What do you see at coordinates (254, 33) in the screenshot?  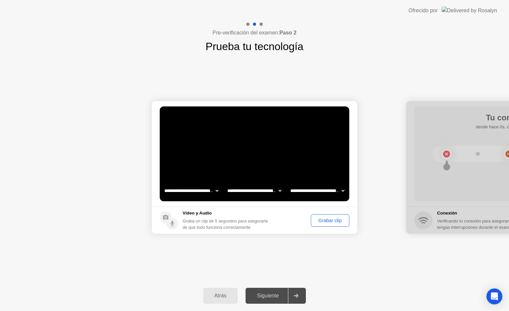 I see `h4: Pre-verificación del examen:` at bounding box center [254, 33].